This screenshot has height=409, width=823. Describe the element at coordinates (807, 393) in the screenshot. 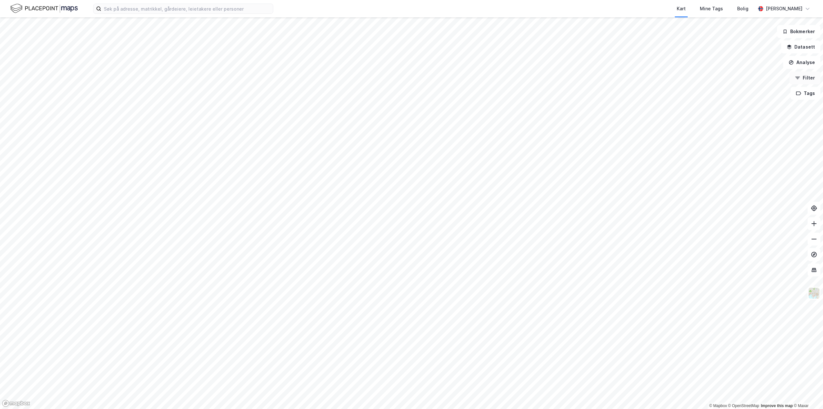

I see `div: Kontrollprogram for chat` at that location.